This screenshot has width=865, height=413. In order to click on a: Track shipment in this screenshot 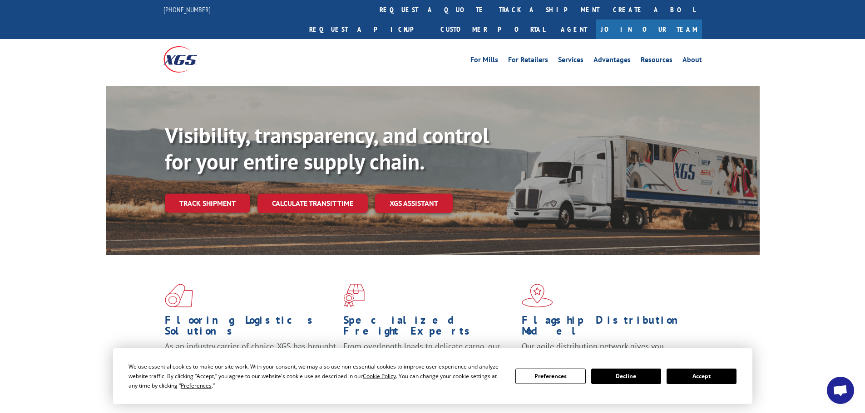, I will do `click(207, 203)`.